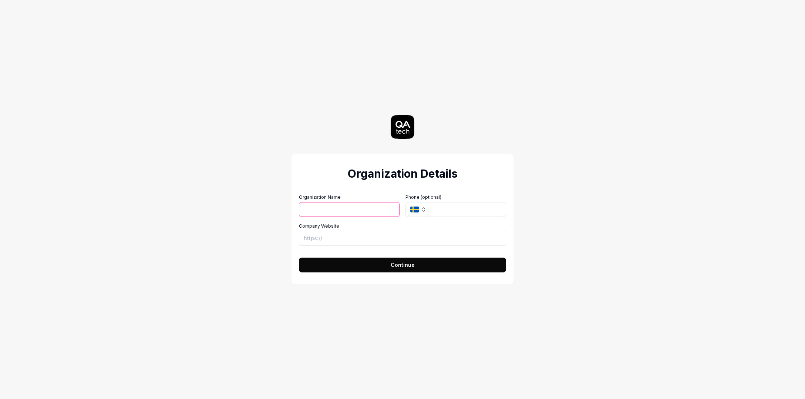 The height and width of the screenshot is (399, 805). What do you see at coordinates (349, 197) in the screenshot?
I see `label: Organization Name` at bounding box center [349, 197].